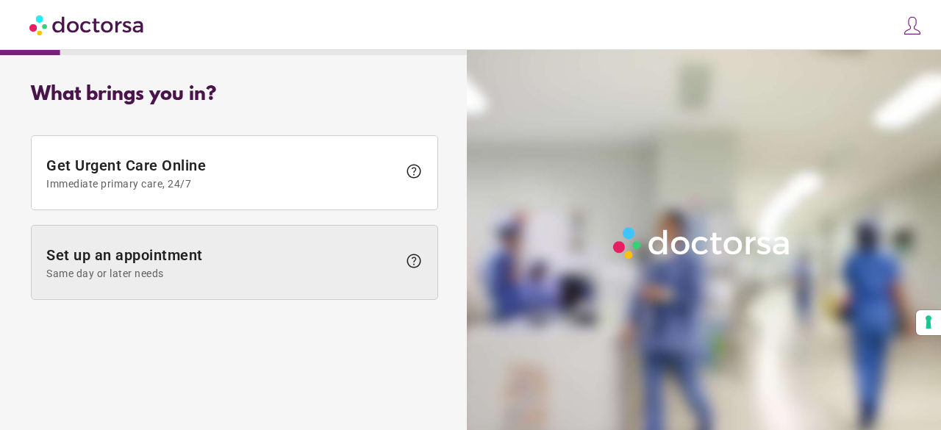 This screenshot has height=430, width=941. Describe the element at coordinates (222, 184) in the screenshot. I see `span: Immediate primary care, 24/7` at that location.